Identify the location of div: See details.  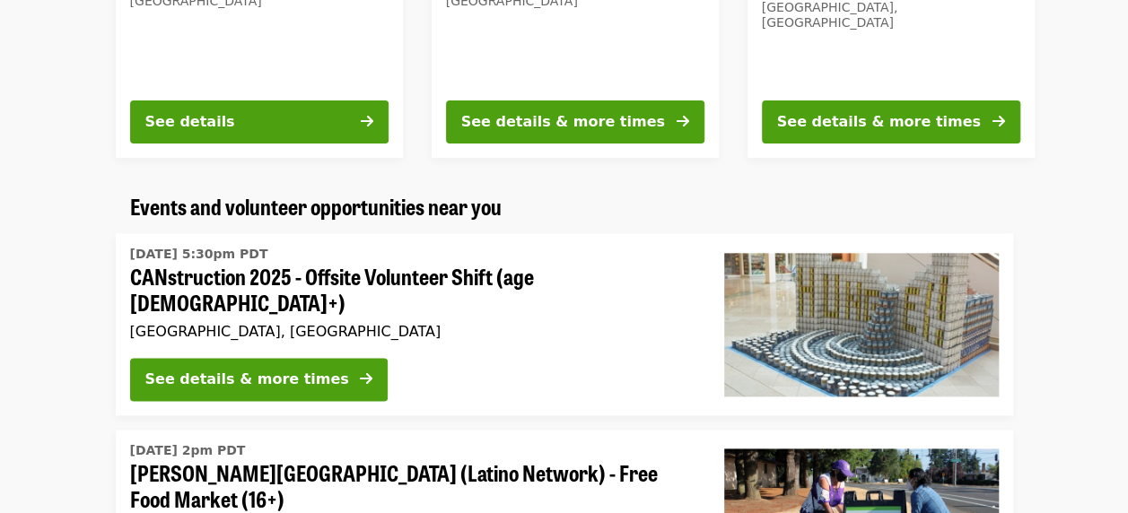
(190, 122).